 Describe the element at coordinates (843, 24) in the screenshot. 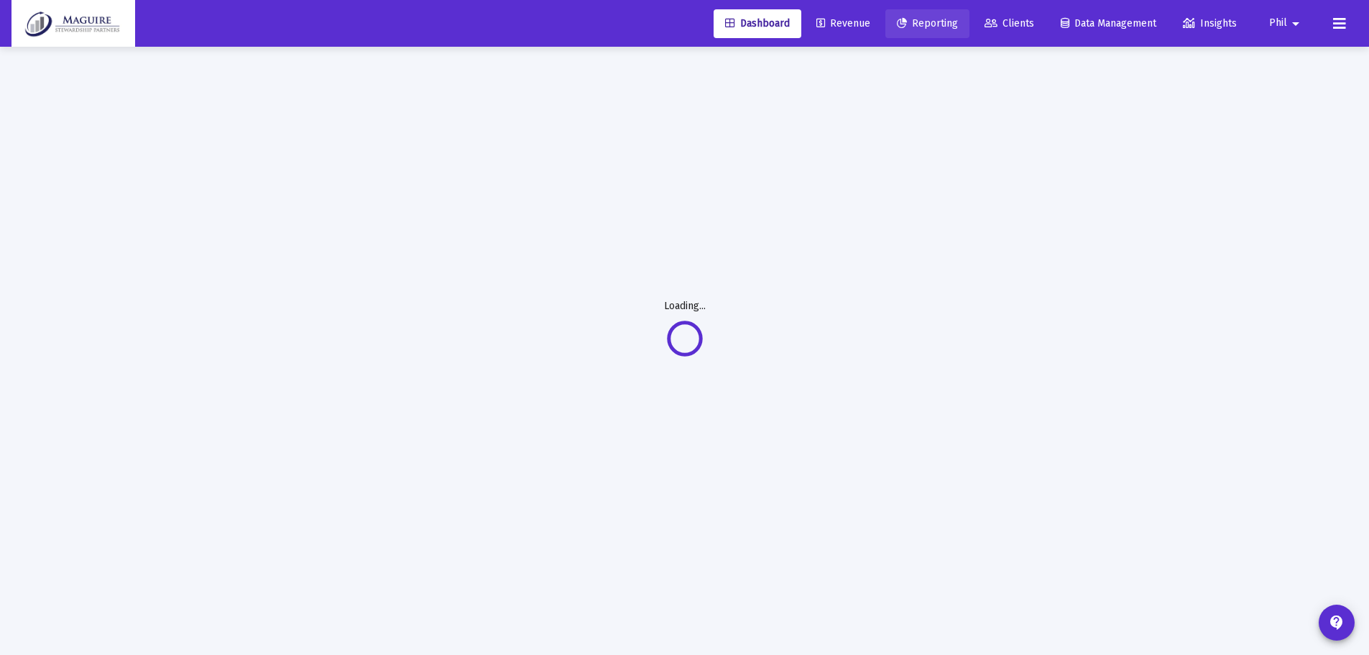

I see `a: Revenue` at that location.